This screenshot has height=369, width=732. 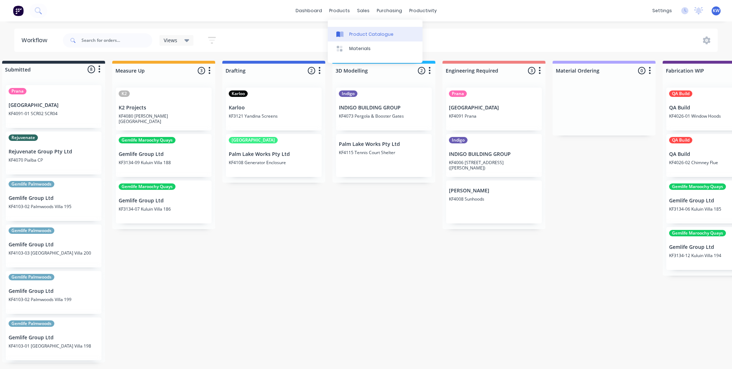 I want to click on input: Search for orders..., so click(x=117, y=40).